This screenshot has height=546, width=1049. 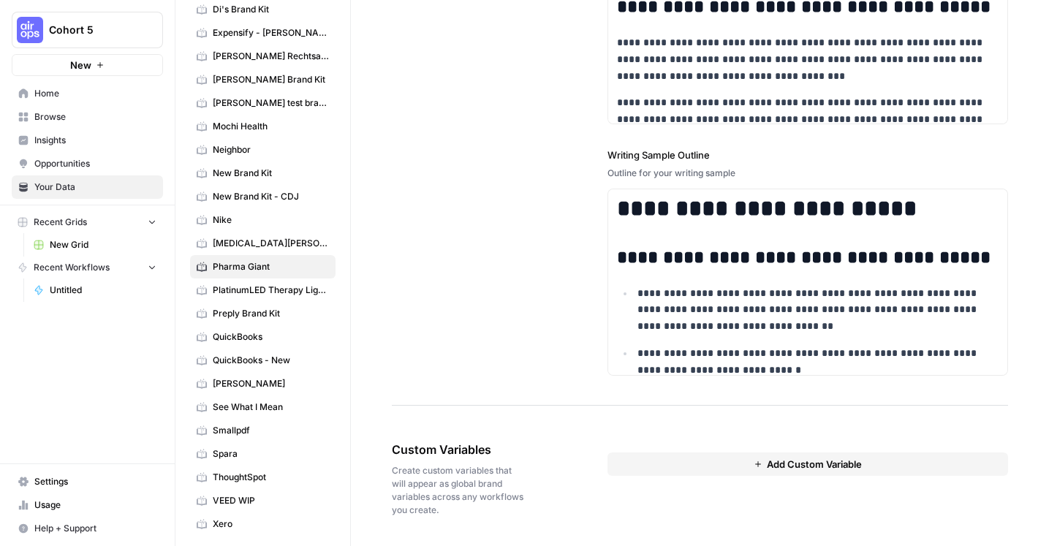 What do you see at coordinates (263, 290) in the screenshot?
I see `a: PlatinumLED Therapy Lights` at bounding box center [263, 290].